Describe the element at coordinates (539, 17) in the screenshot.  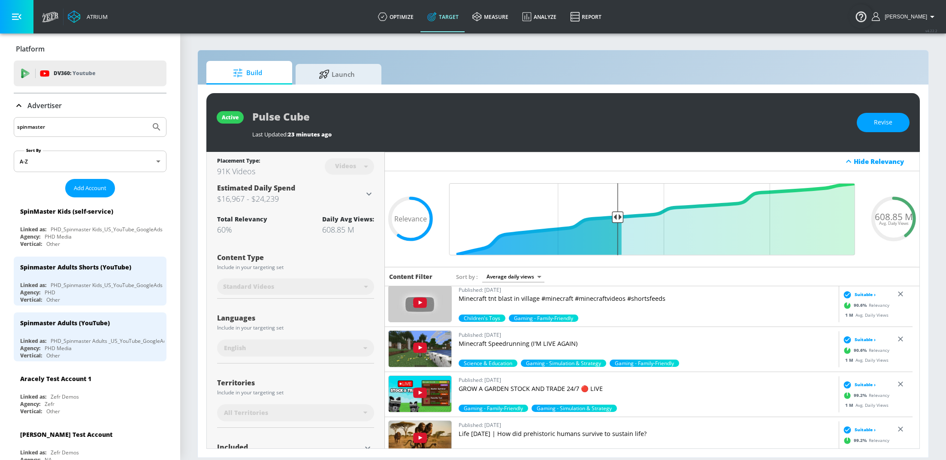
I see `a: Analyze` at that location.